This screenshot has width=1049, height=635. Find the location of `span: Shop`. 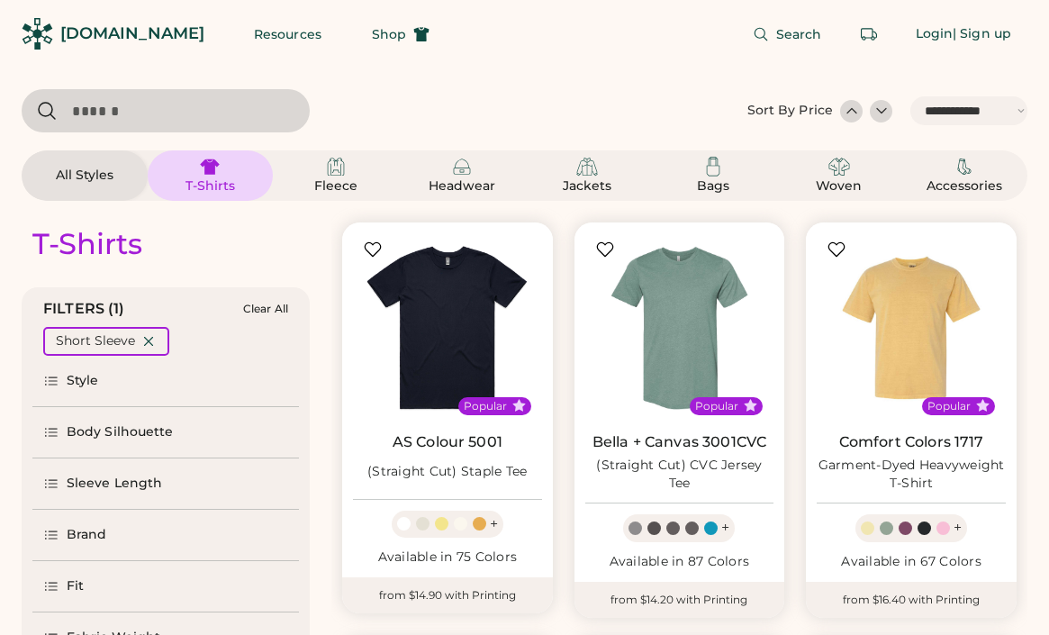

span: Shop is located at coordinates (389, 34).